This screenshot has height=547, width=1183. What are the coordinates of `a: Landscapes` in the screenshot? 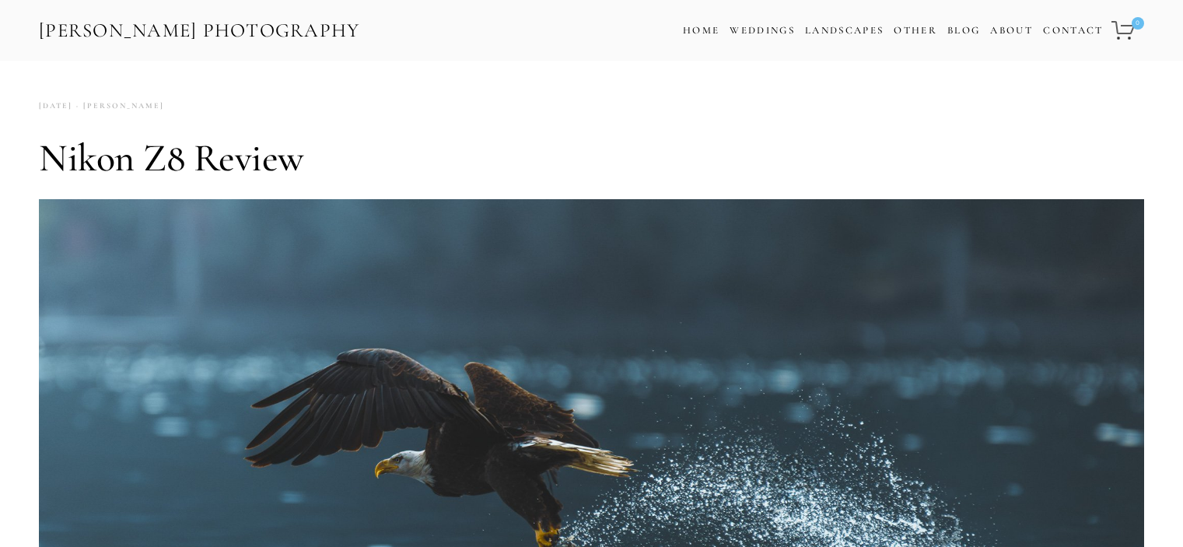 It's located at (844, 30).